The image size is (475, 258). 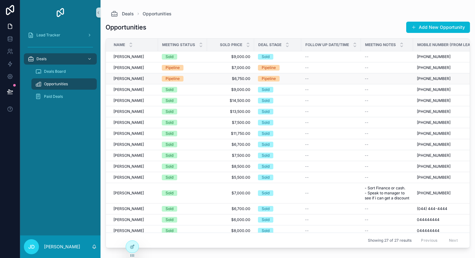 I want to click on span: Sold Price, so click(x=231, y=45).